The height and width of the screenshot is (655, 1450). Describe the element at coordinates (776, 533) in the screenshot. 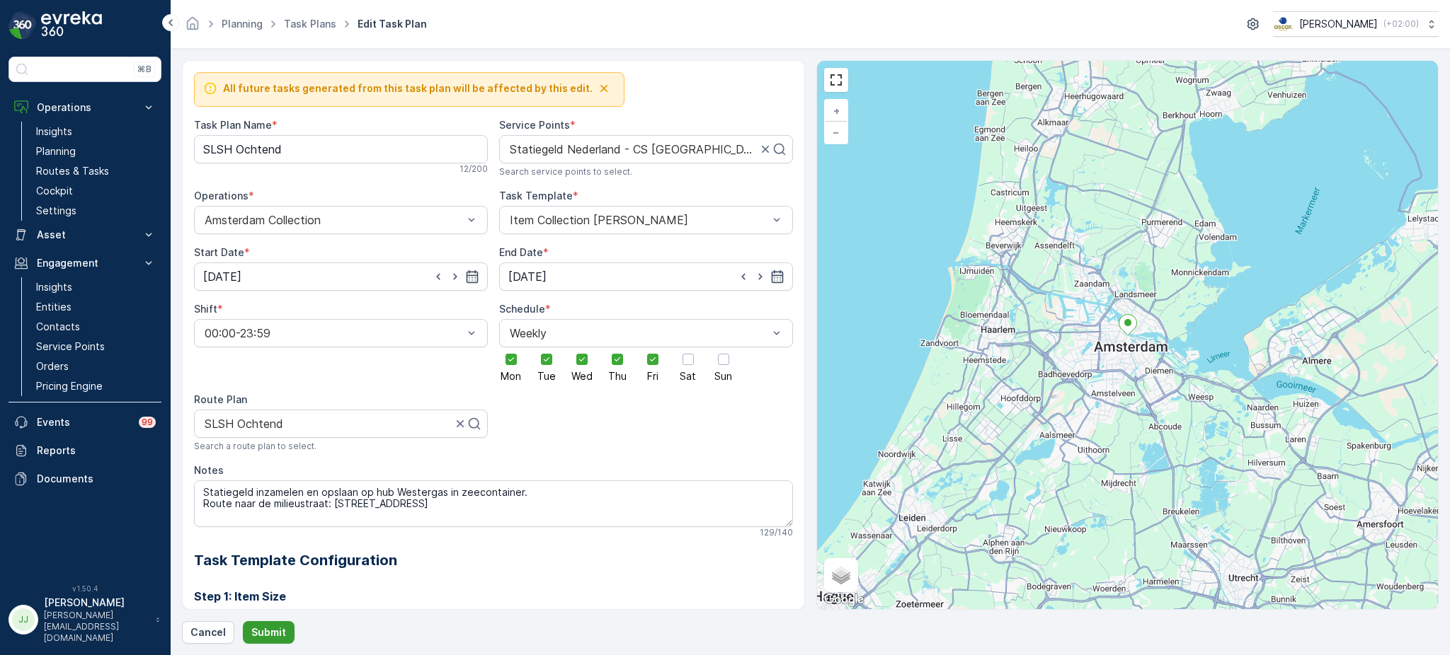

I see `p: 129 / 140` at that location.